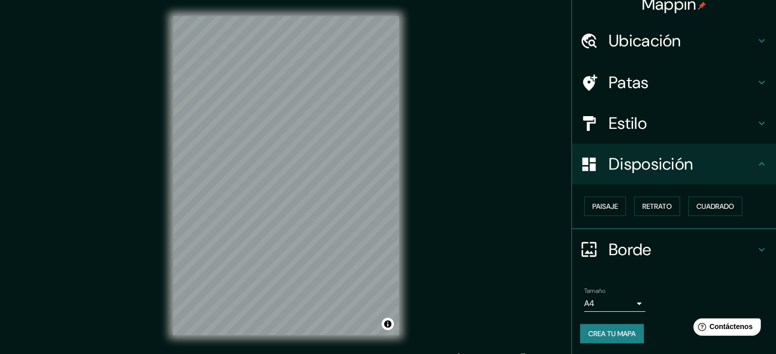  What do you see at coordinates (674, 164) in the screenshot?
I see `div: Disposición` at bounding box center [674, 164].